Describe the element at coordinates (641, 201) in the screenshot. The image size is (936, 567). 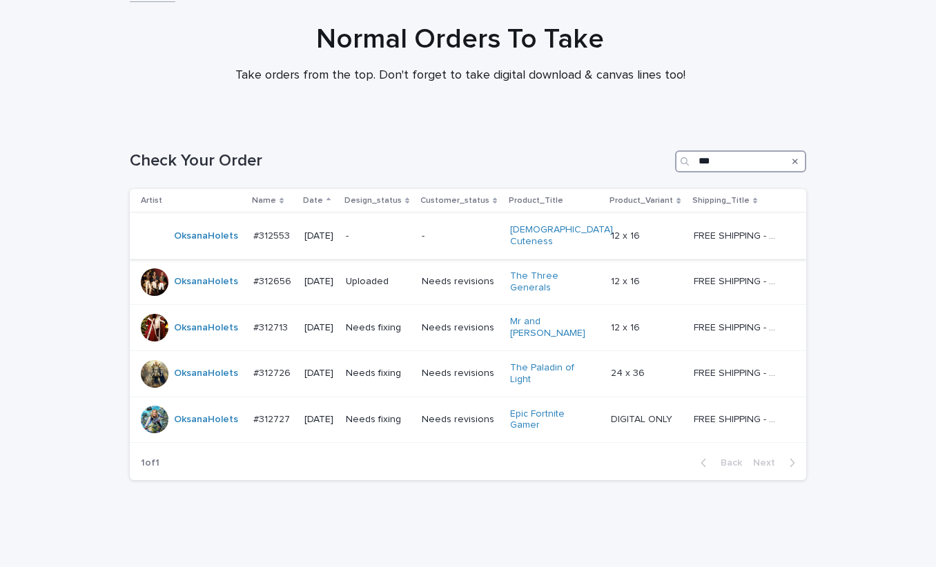
I see `p: Product_Variant` at that location.